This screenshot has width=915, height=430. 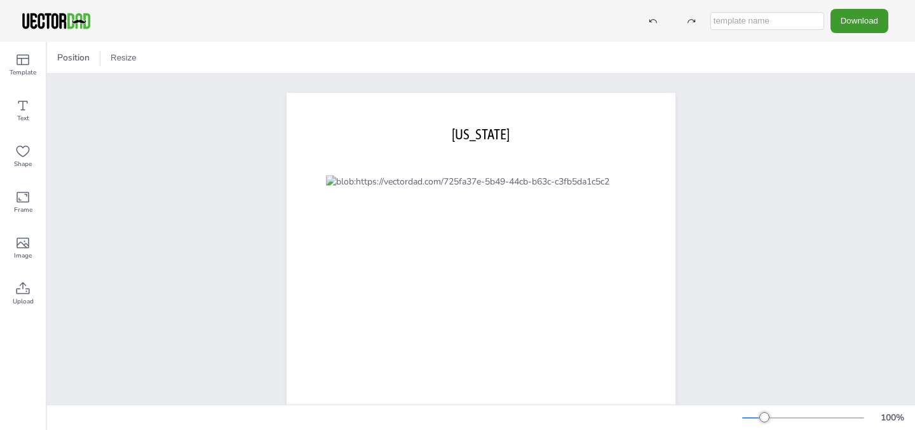 What do you see at coordinates (23, 164) in the screenshot?
I see `span: Shape` at bounding box center [23, 164].